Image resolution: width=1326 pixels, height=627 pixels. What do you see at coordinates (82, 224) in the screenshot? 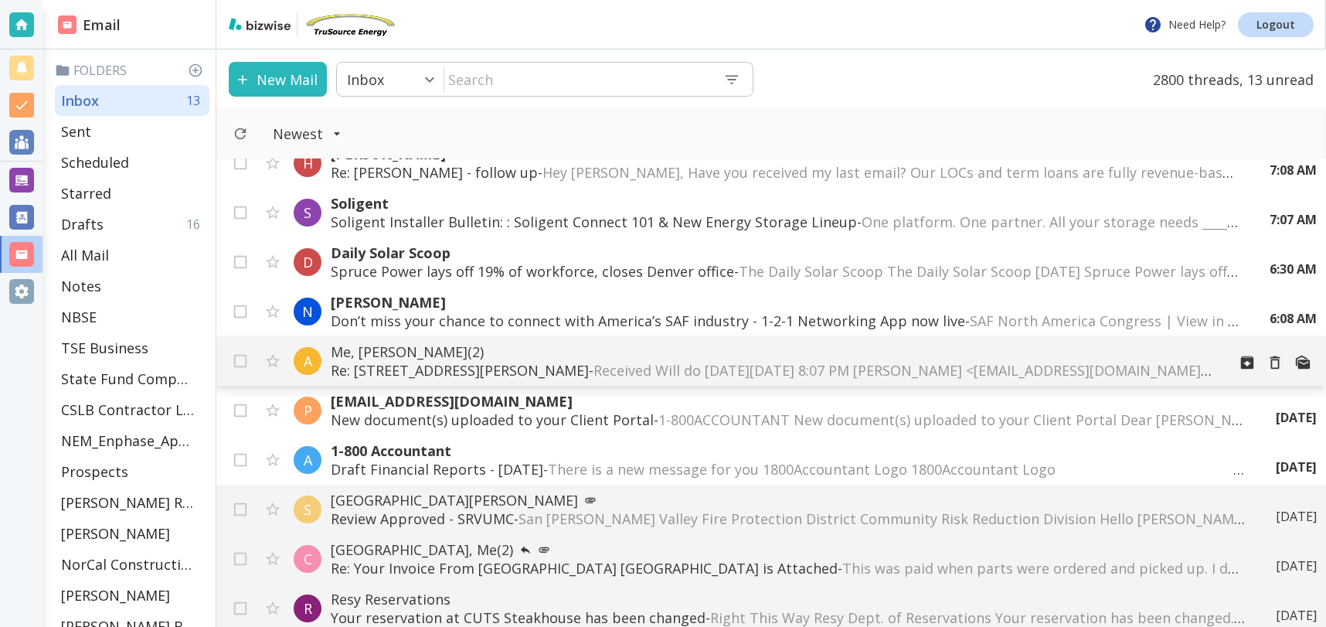
I see `p: Drafts` at bounding box center [82, 224].